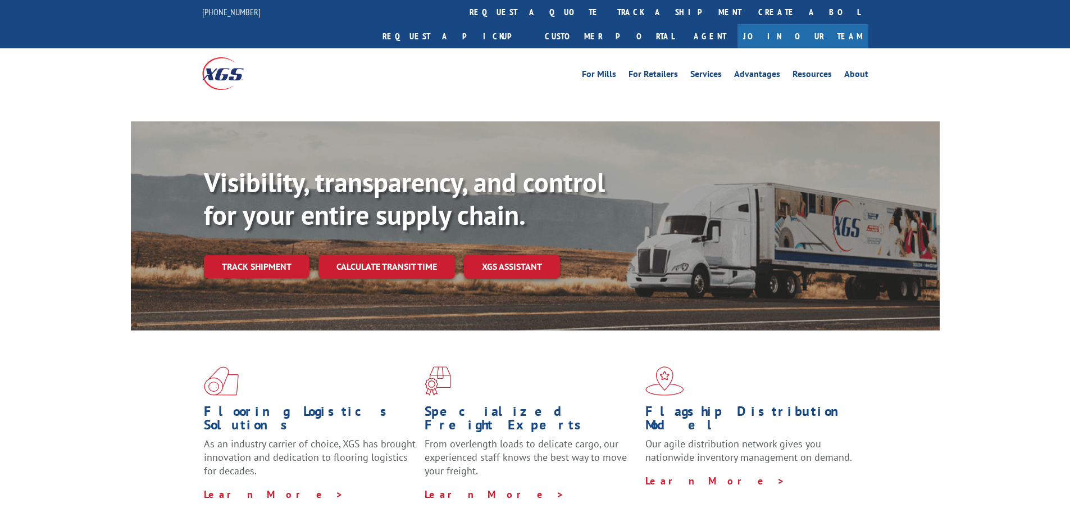 The width and height of the screenshot is (1070, 512). I want to click on h1: Specialized Freight Experts, so click(531, 421).